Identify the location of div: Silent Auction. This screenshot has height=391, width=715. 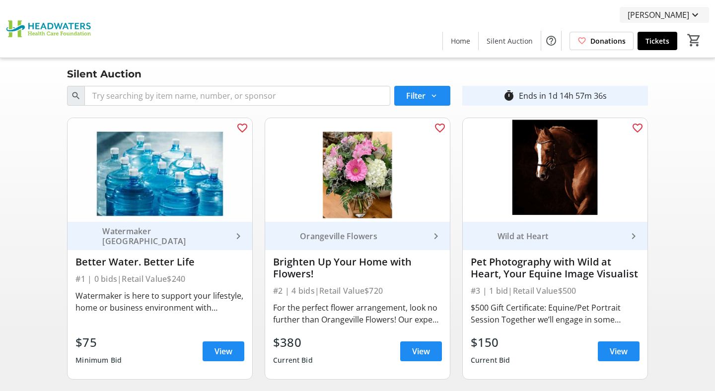
(104, 74).